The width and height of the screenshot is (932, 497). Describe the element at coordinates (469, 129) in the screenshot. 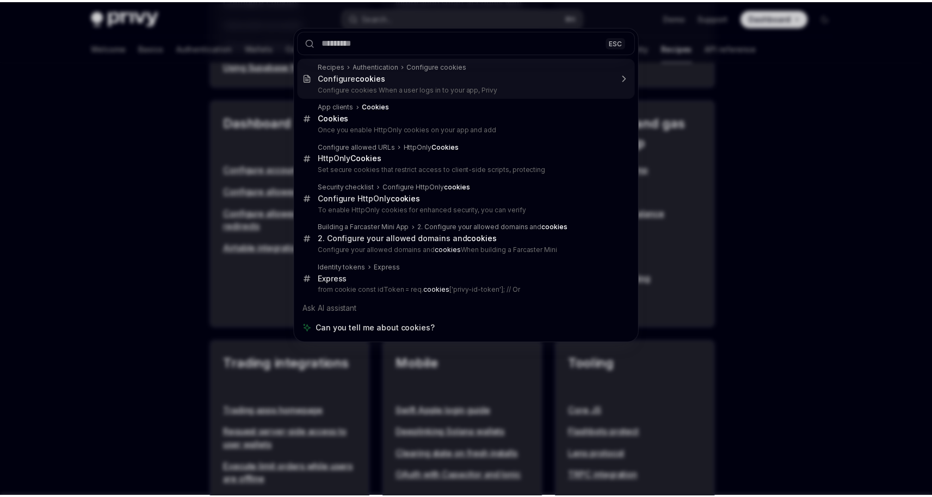

I see `p: Once you enable HttpOnly cookies on your app and add` at that location.